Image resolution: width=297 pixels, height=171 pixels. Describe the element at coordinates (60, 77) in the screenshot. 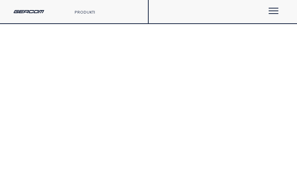

I see `span: A` at that location.